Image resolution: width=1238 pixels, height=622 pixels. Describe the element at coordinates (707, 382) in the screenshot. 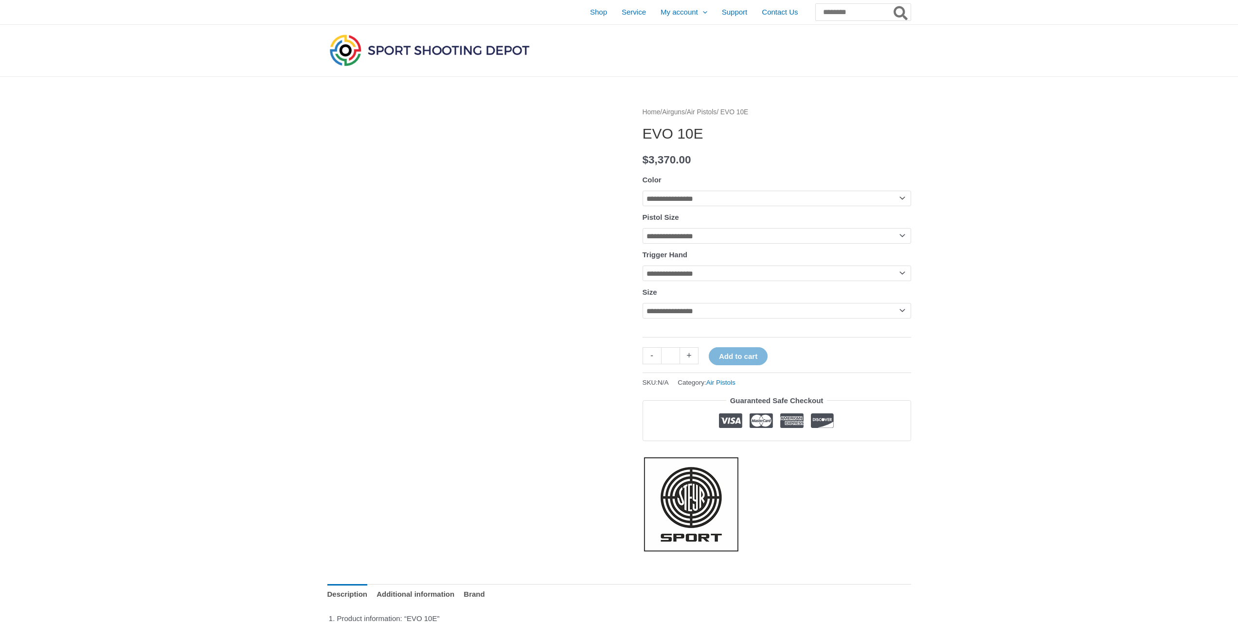

I see `span: Category:` at that location.